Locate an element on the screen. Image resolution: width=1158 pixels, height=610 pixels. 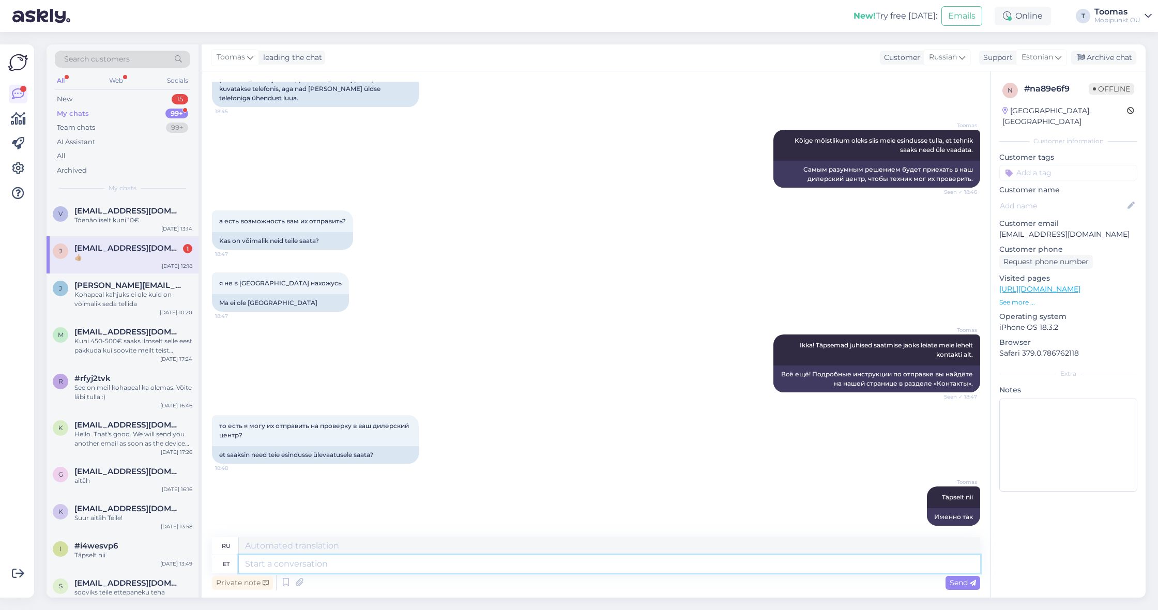
span: m is located at coordinates (61, 335).